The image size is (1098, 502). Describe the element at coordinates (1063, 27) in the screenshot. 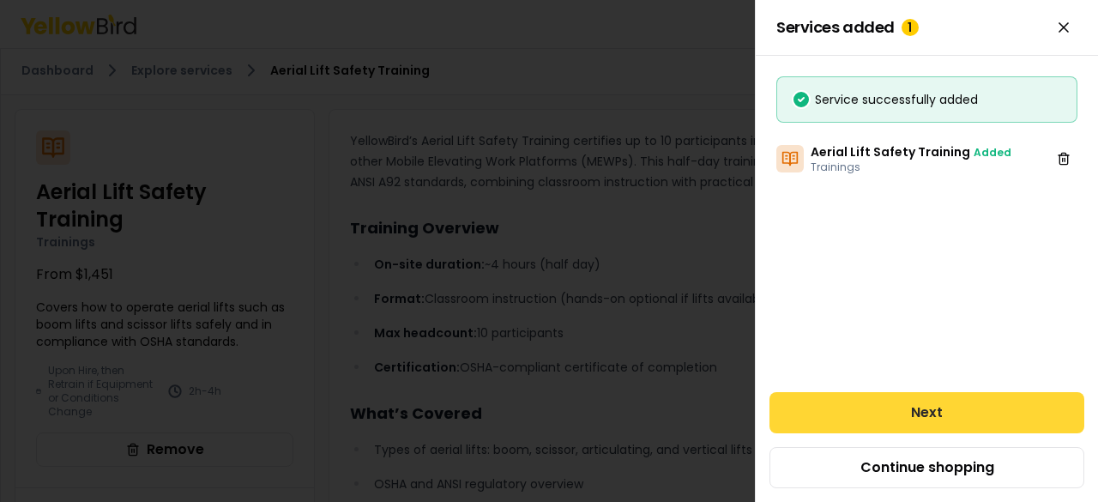

I see `button: Close` at that location.